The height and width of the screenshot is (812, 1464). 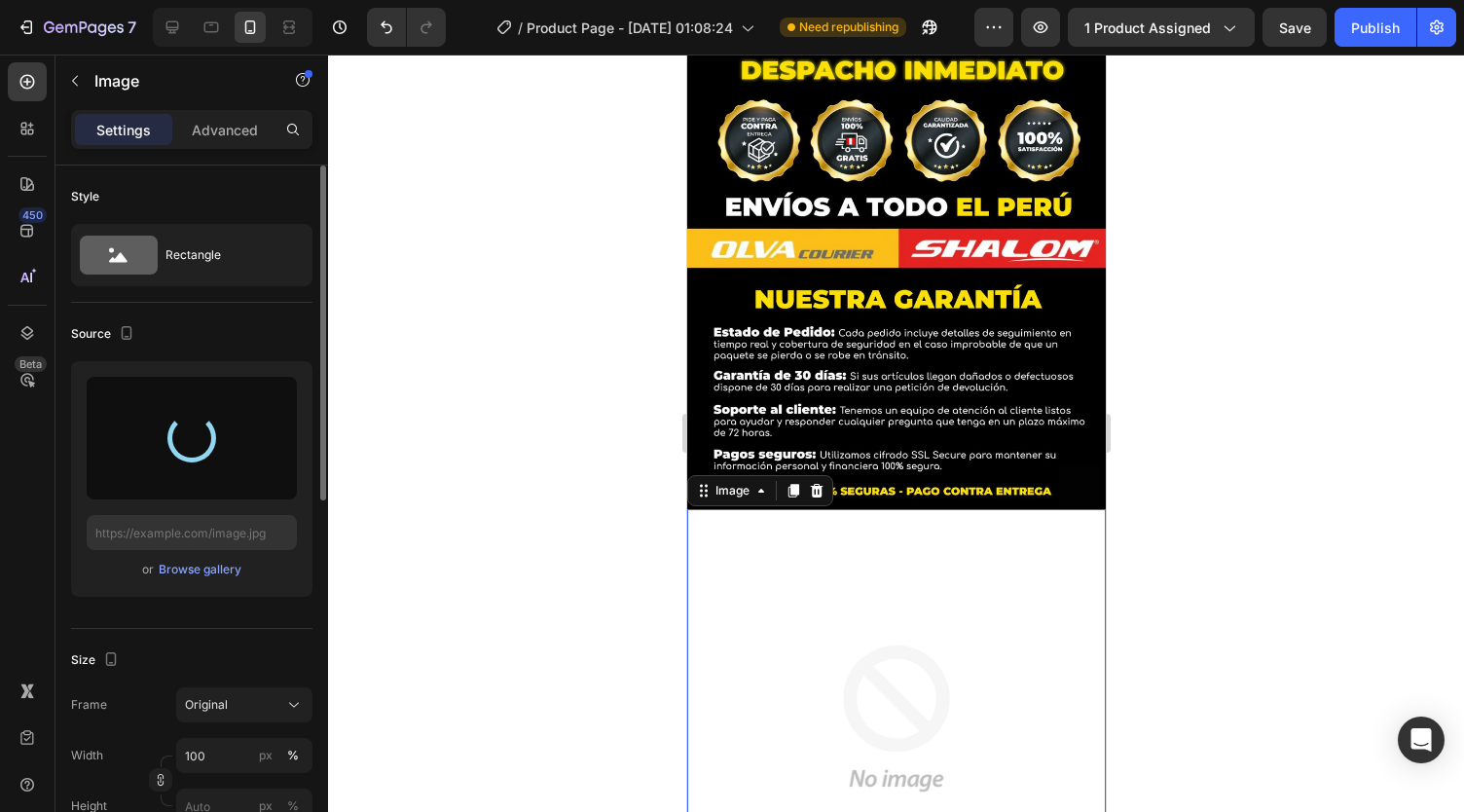 I want to click on button: Original, so click(x=245, y=704).